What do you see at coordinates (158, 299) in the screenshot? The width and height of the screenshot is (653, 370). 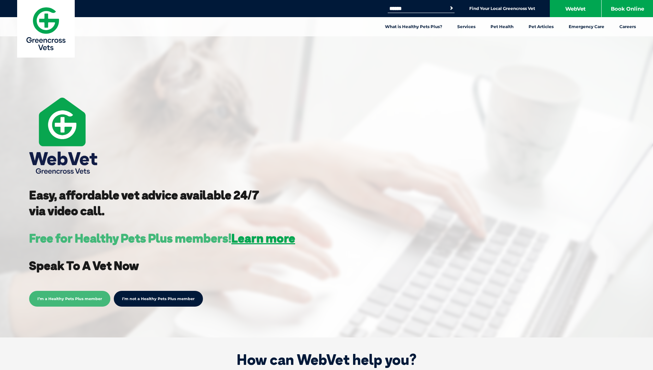 I see `a: I’m not a Healthy Pets Plus member` at bounding box center [158, 299].